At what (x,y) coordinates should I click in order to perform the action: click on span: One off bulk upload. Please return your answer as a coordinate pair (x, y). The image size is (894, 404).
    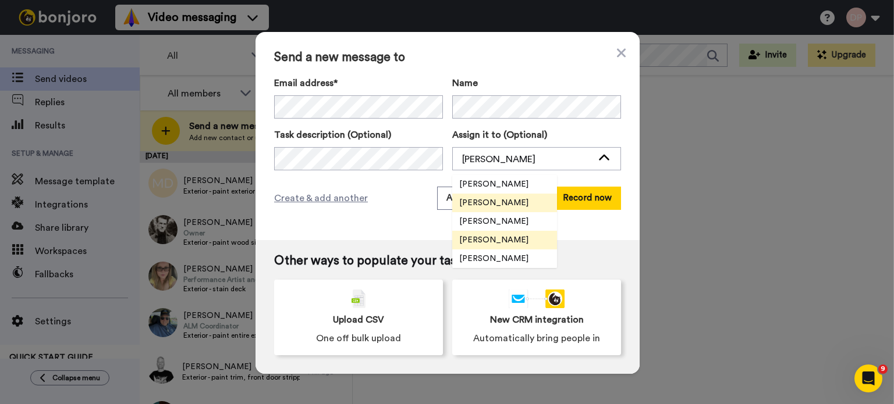
    Looking at the image, I should click on (359, 339).